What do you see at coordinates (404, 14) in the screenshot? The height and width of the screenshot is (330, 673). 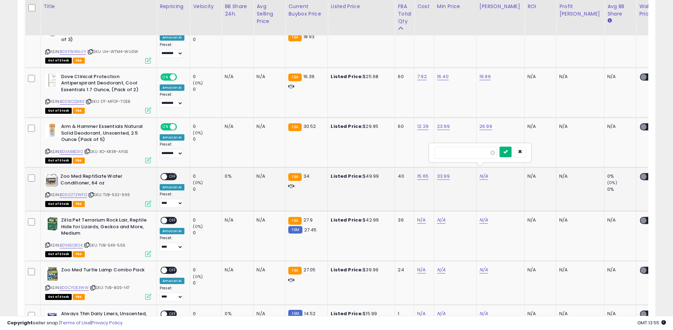 I see `div: FBA Total Qty` at bounding box center [404, 14].